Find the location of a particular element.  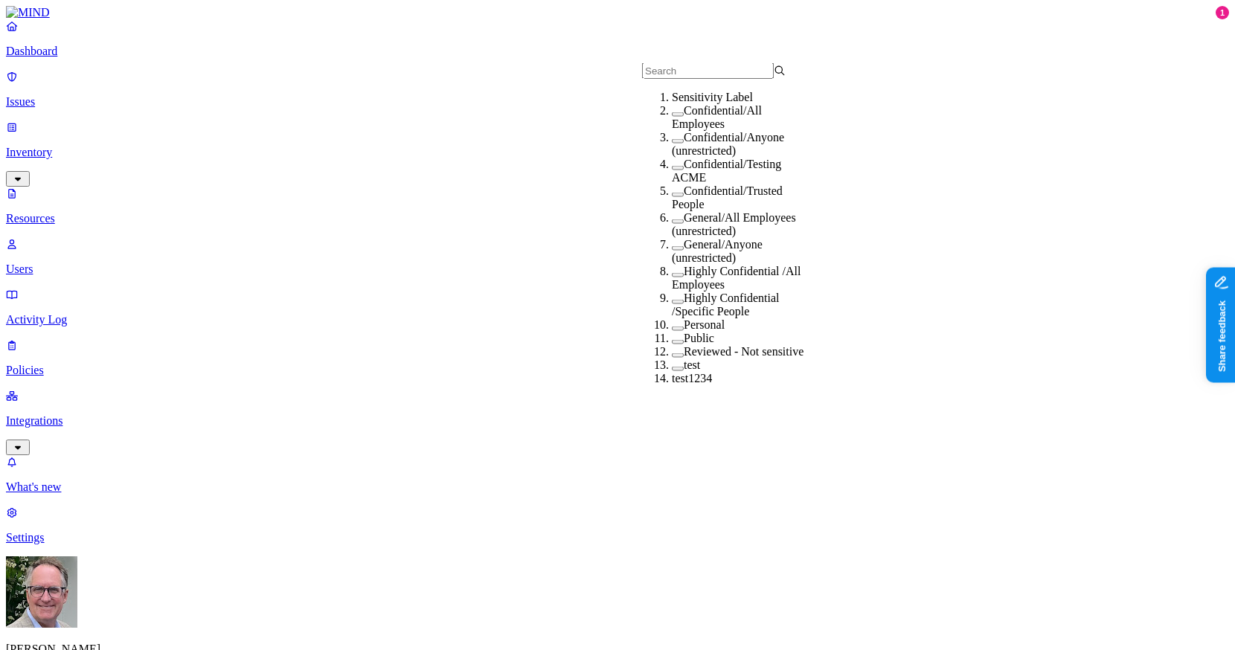

img: Greg Stolhand is located at coordinates (42, 592).